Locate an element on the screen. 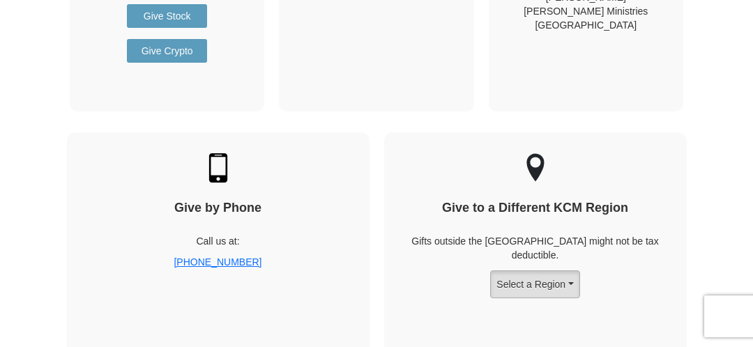 This screenshot has width=753, height=347. p: Call us at: is located at coordinates (218, 241).